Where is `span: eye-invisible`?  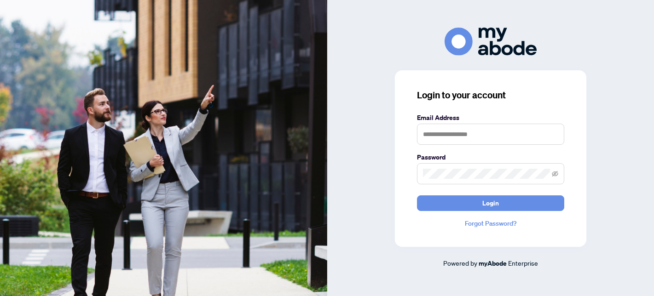 span: eye-invisible is located at coordinates (555, 174).